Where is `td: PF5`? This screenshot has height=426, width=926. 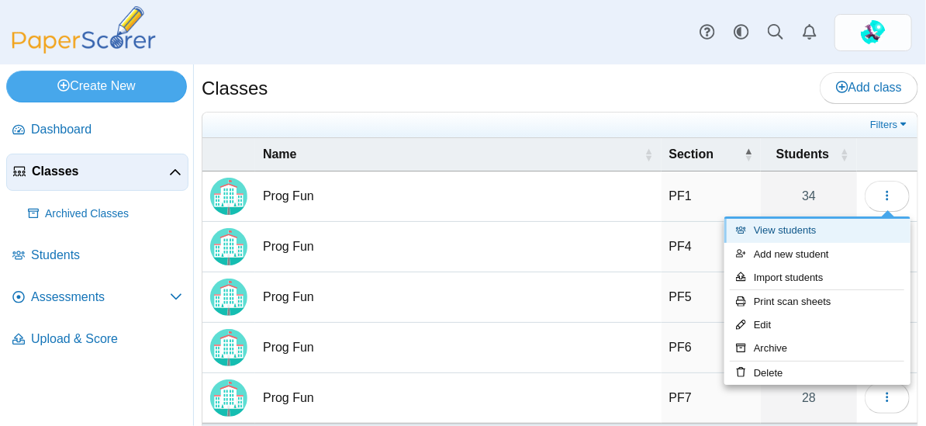
td: PF5 is located at coordinates (711, 297).